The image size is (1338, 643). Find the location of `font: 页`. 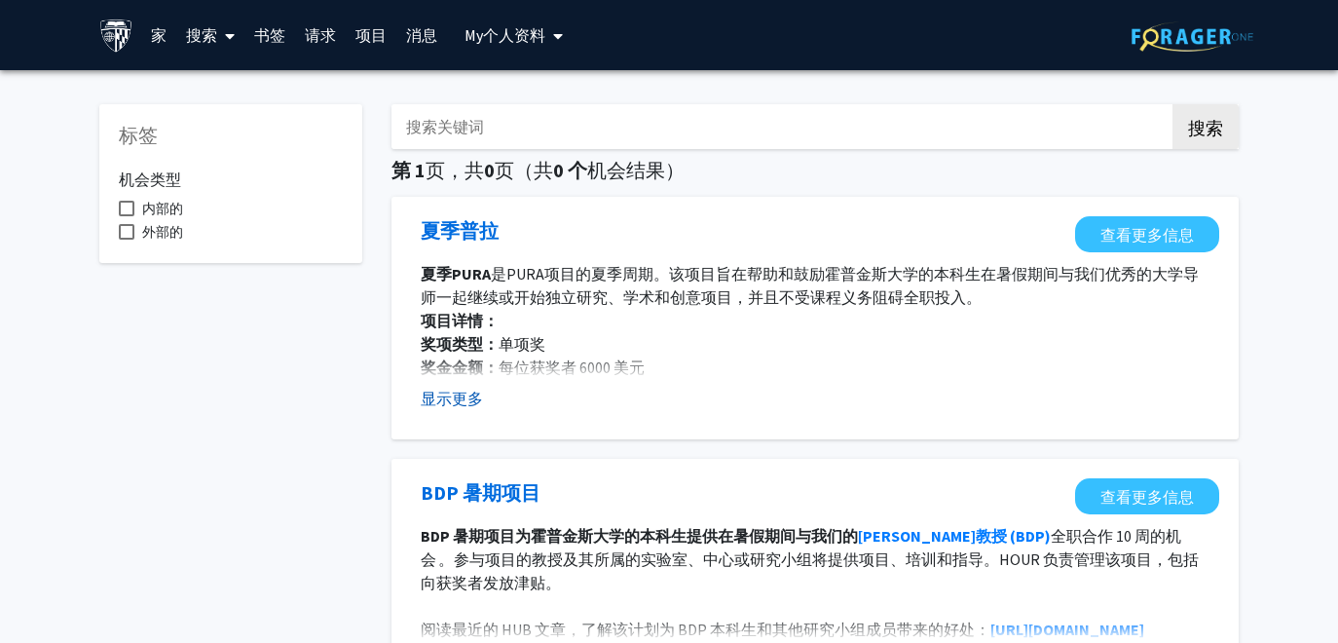

font: 页 is located at coordinates (435, 169).